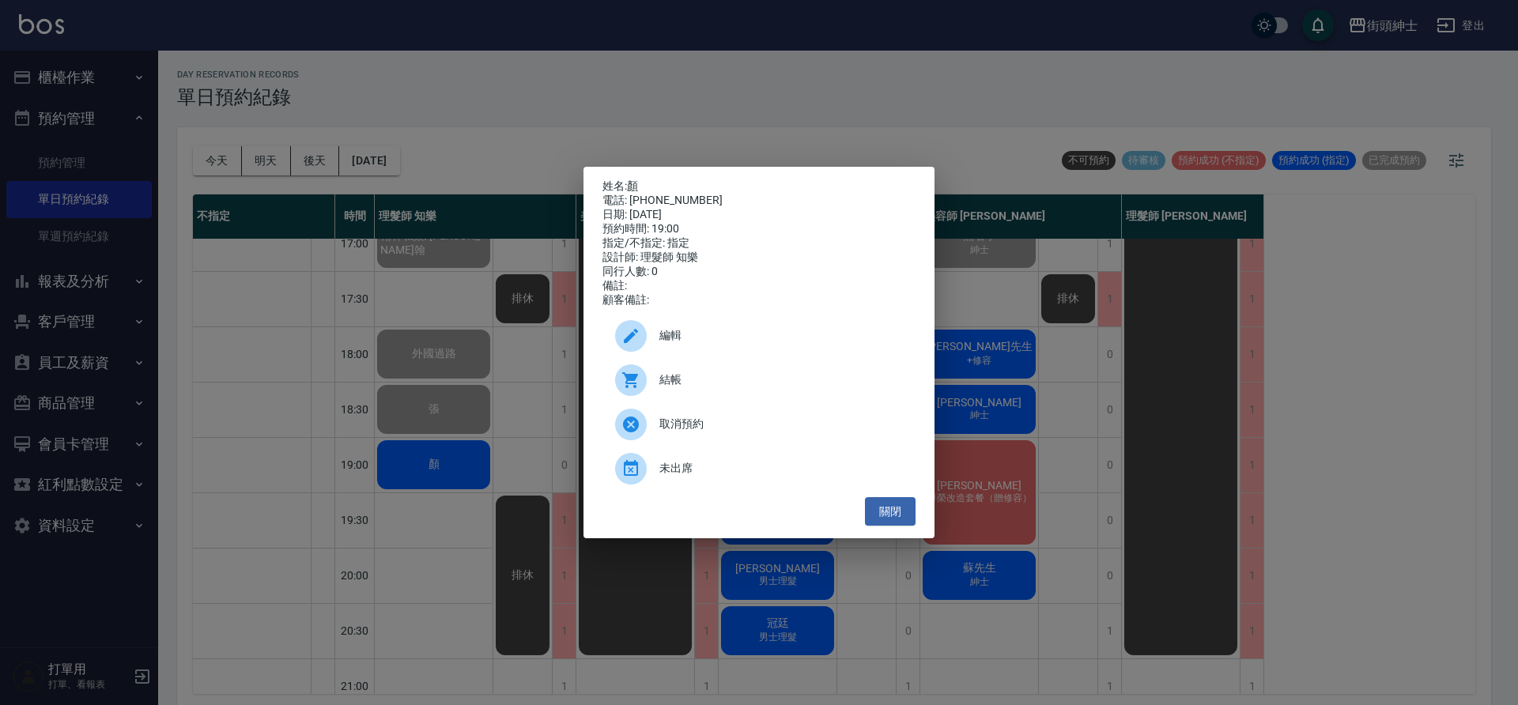 The height and width of the screenshot is (705, 1518). Describe the element at coordinates (781, 468) in the screenshot. I see `span: 未出席` at that location.